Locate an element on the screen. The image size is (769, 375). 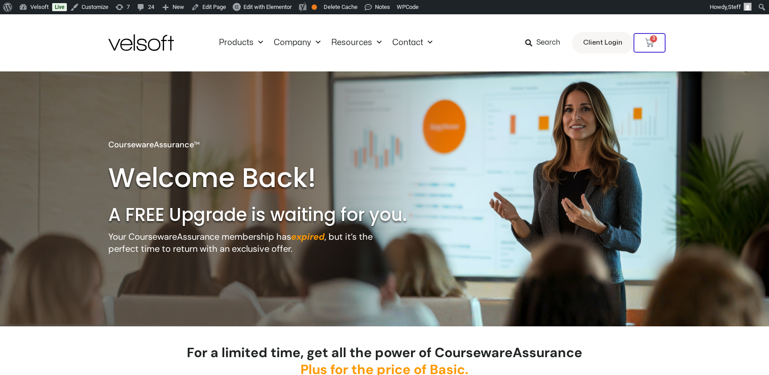
a: Search is located at coordinates (546, 43).